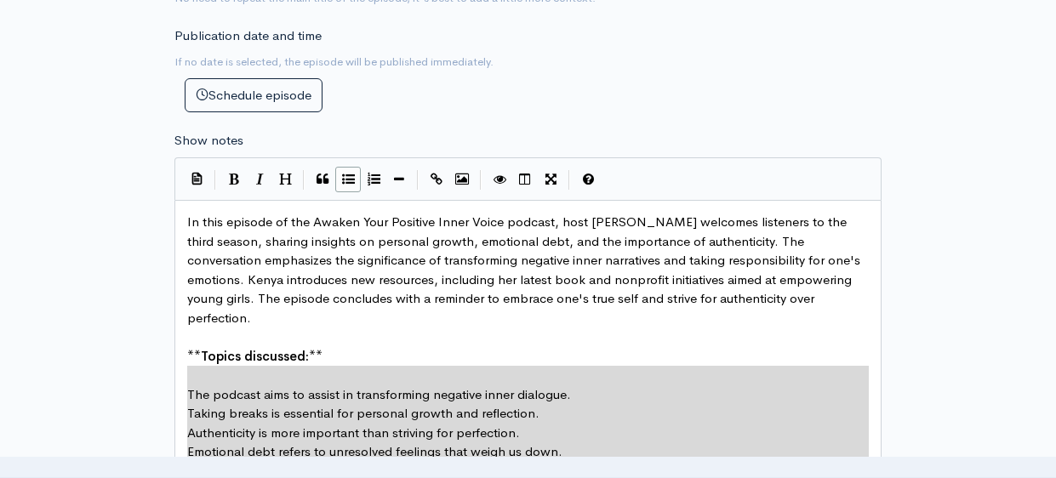  Describe the element at coordinates (260, 180) in the screenshot. I see `button: Italic` at that location.